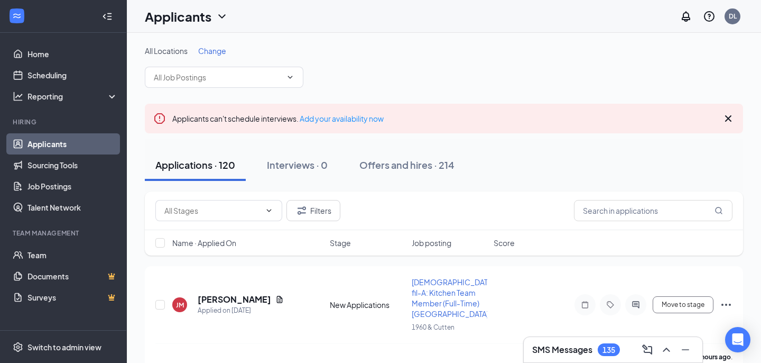 This screenshot has width=761, height=363. Describe the element at coordinates (64, 233) in the screenshot. I see `div: Team Management` at that location.